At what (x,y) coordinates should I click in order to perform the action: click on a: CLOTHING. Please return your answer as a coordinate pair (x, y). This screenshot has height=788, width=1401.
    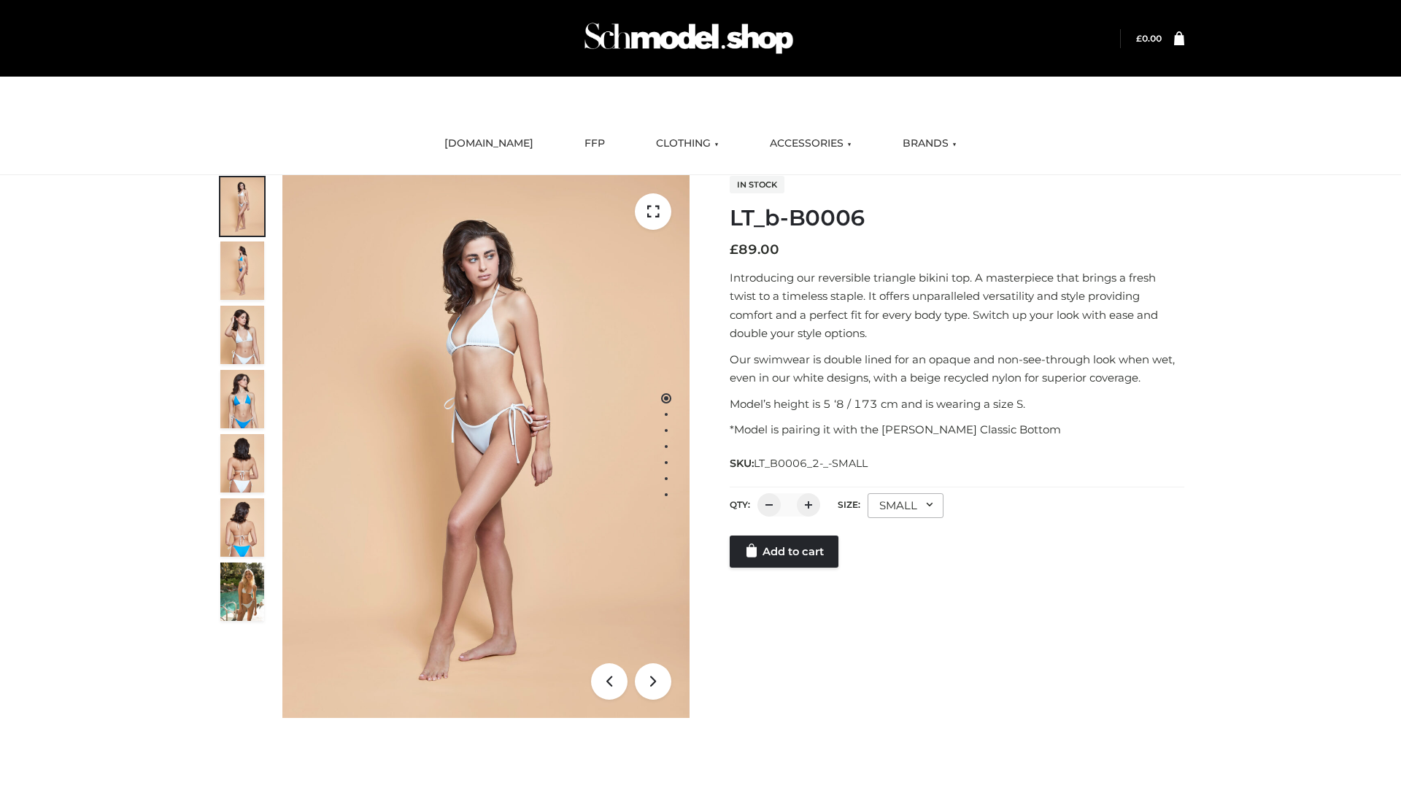
    Looking at the image, I should click on (687, 144).